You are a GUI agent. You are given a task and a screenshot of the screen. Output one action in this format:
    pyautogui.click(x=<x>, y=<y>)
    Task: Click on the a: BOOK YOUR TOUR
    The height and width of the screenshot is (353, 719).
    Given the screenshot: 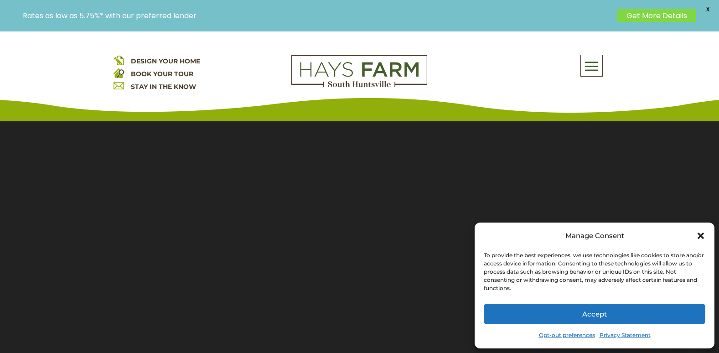 What is the action you would take?
    pyautogui.click(x=162, y=74)
    